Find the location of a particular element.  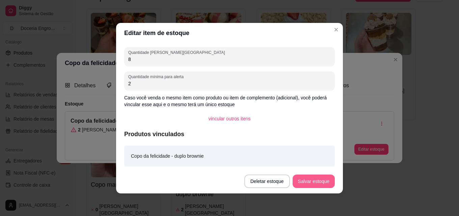

input: Quantidade em estoque is located at coordinates (229, 59).